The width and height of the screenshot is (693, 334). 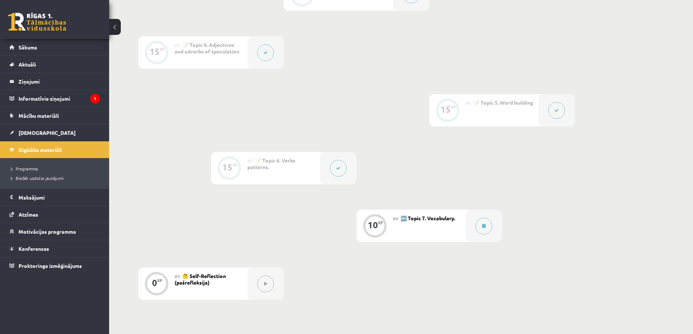 What do you see at coordinates (55, 64) in the screenshot?
I see `a: Aktuāli` at bounding box center [55, 64].